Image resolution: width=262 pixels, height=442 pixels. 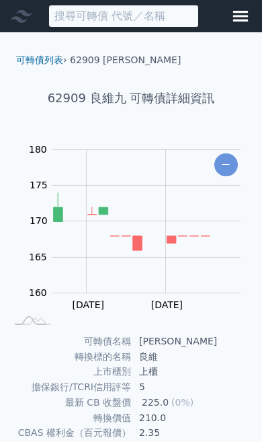 I want to click on a: 可轉債列表, so click(x=40, y=60).